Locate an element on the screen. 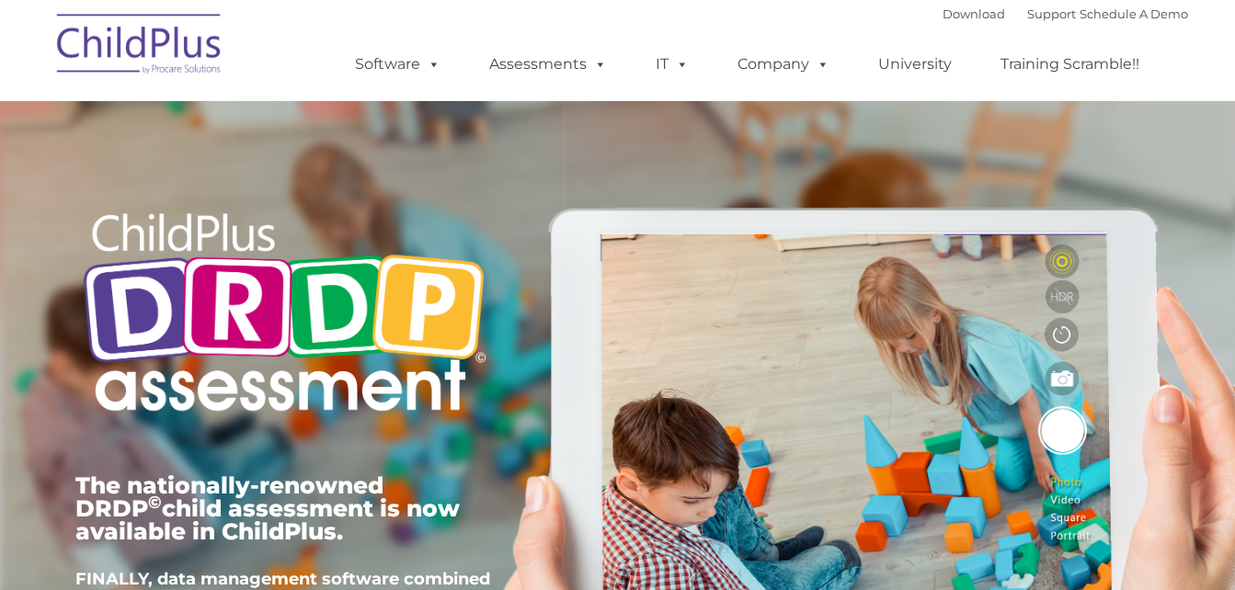  span: The nationally-renowned DRDP child assessment is now available in ChildPlus. is located at coordinates (268, 508).